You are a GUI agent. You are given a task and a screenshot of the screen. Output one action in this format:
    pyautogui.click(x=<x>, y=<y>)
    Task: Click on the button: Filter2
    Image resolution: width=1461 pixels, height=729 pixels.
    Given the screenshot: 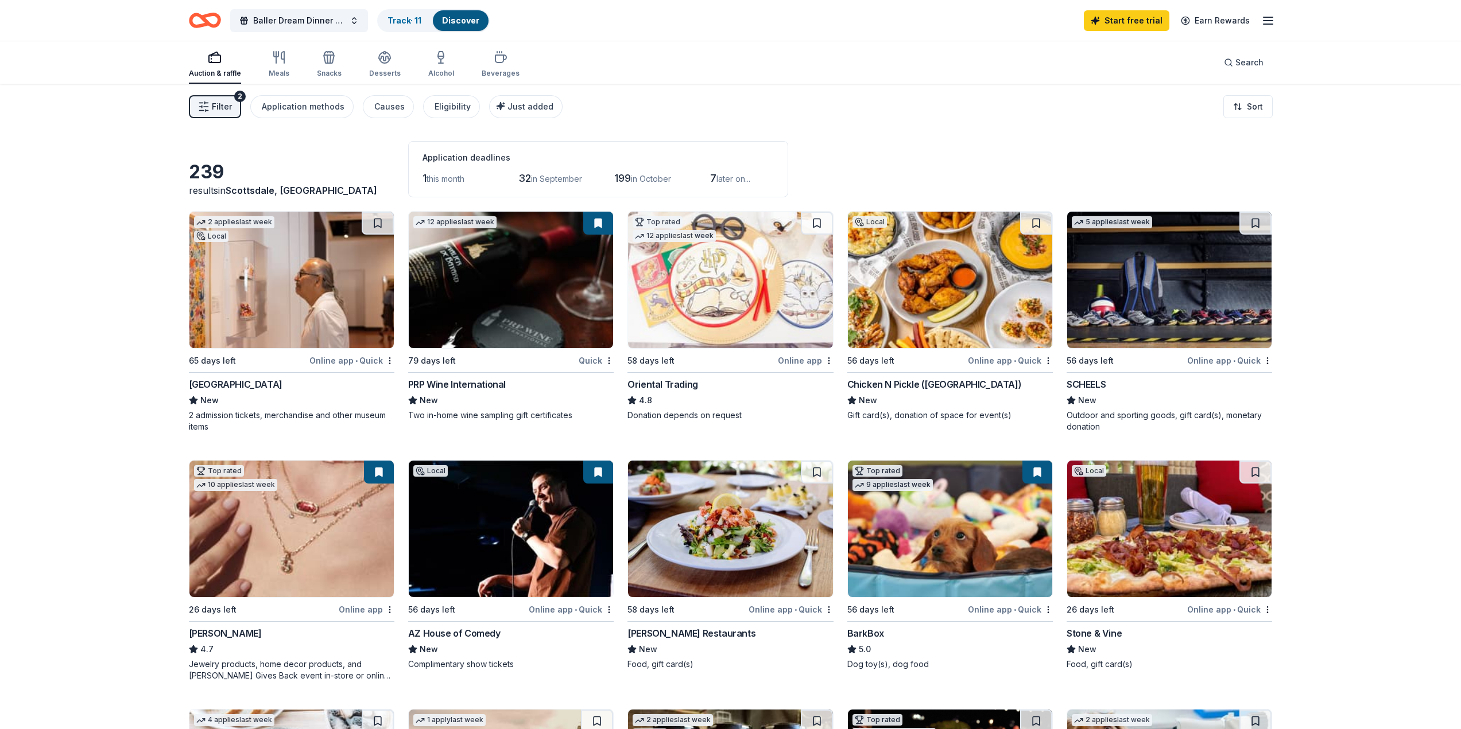 What is the action you would take?
    pyautogui.click(x=215, y=107)
    